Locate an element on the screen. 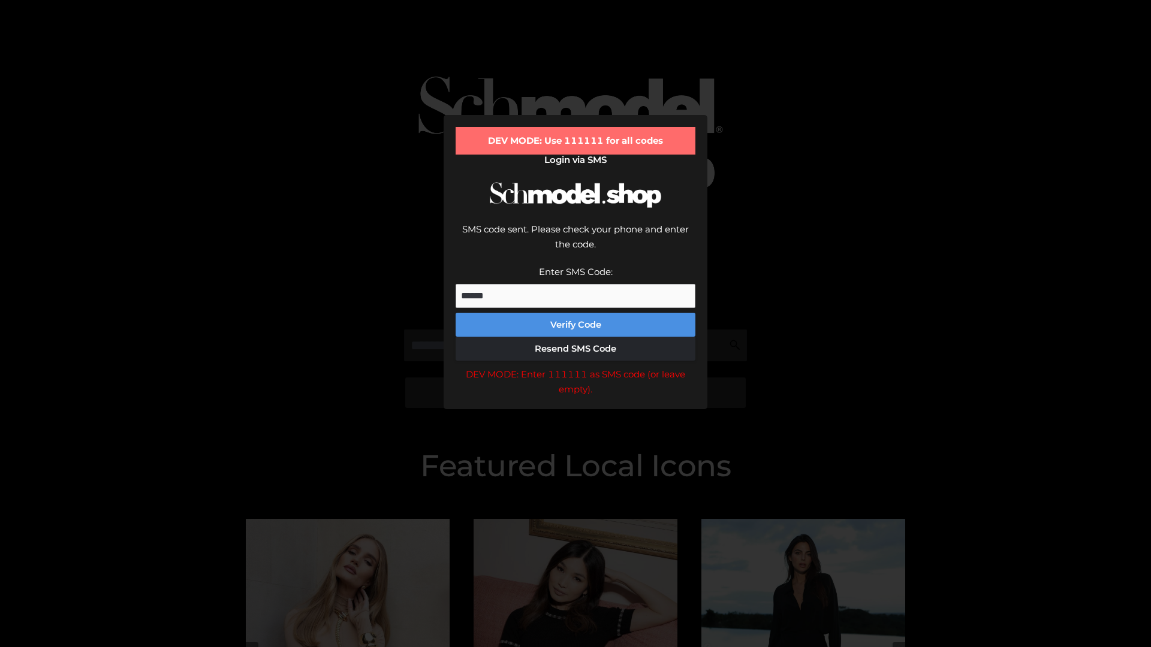 This screenshot has height=647, width=1151. h2: Login via SMS is located at coordinates (575, 160).